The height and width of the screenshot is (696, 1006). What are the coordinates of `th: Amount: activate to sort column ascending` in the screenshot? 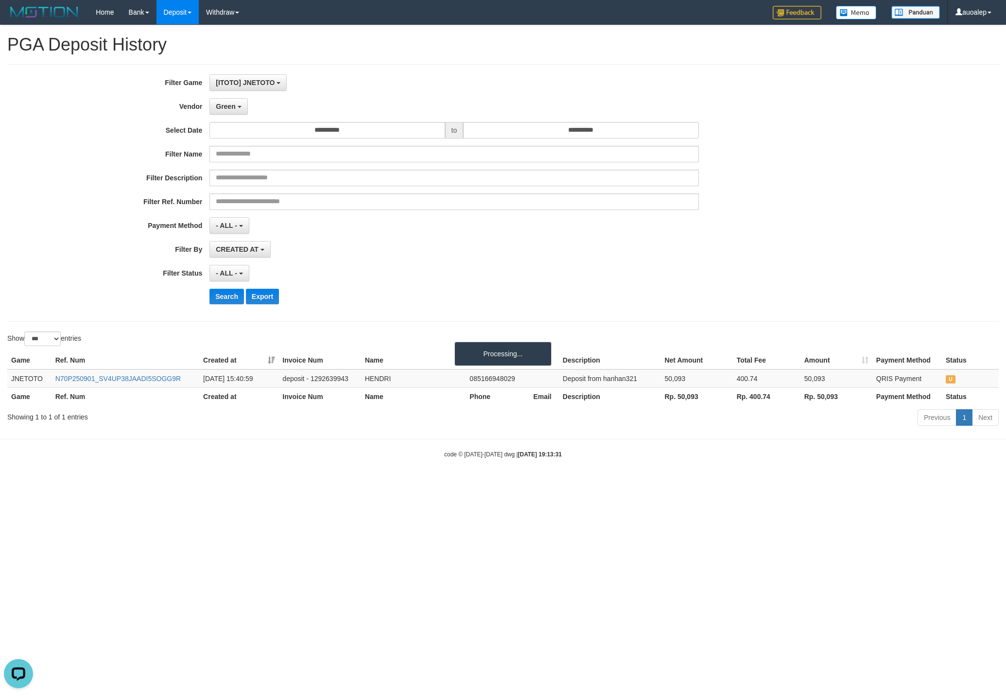 It's located at (837, 360).